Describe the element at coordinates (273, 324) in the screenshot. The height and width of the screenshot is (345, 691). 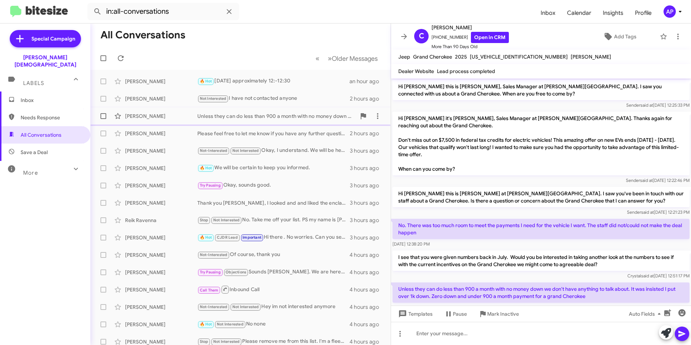
I see `div: No none` at that location.